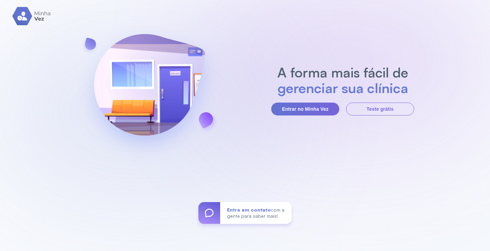  I want to click on div: com a gente para saber mais!, so click(256, 213).